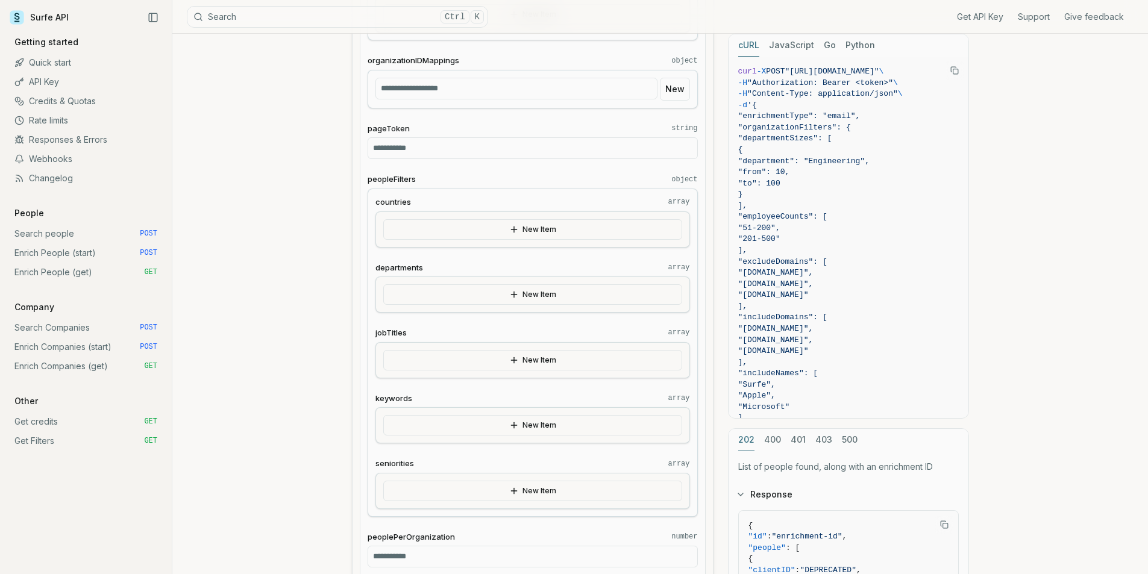 This screenshot has height=574, width=1148. Describe the element at coordinates (86, 101) in the screenshot. I see `a: Credits & Quotas` at that location.